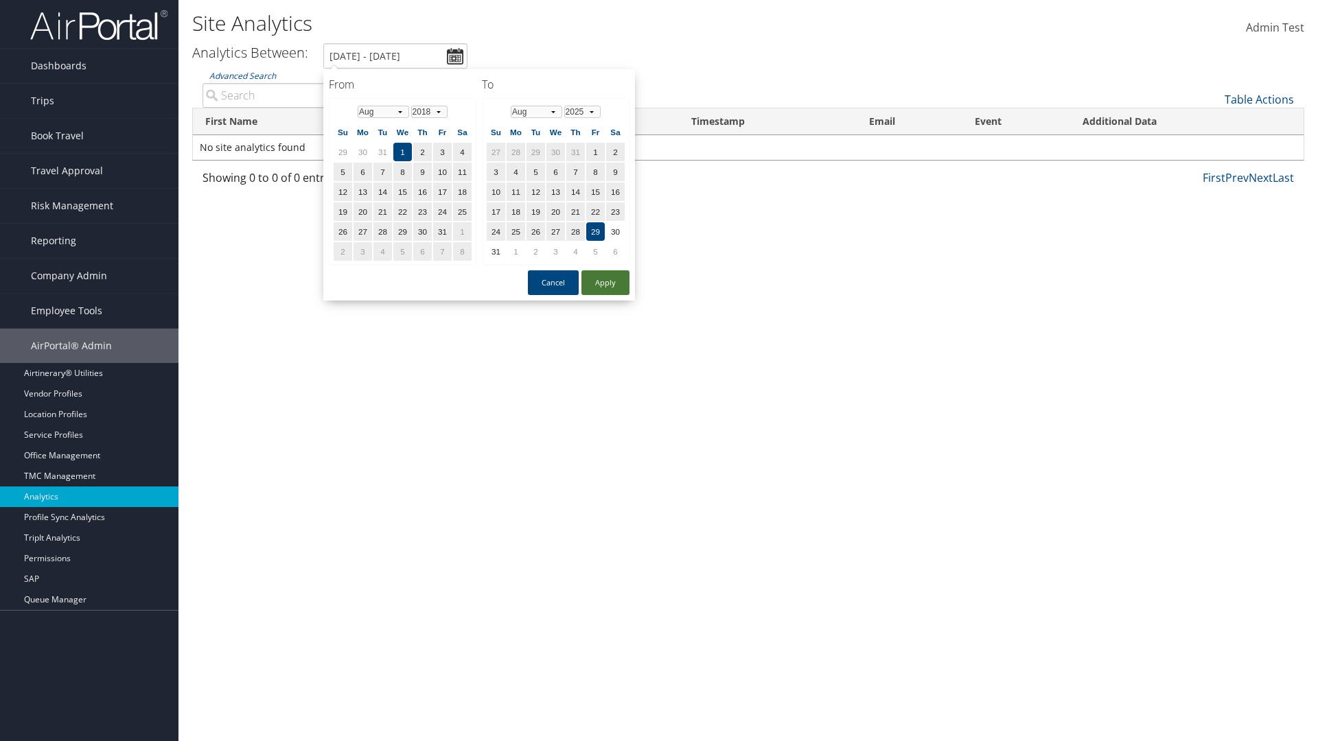 The image size is (1318, 741). What do you see at coordinates (442, 231) in the screenshot?
I see `td: 31` at bounding box center [442, 231].